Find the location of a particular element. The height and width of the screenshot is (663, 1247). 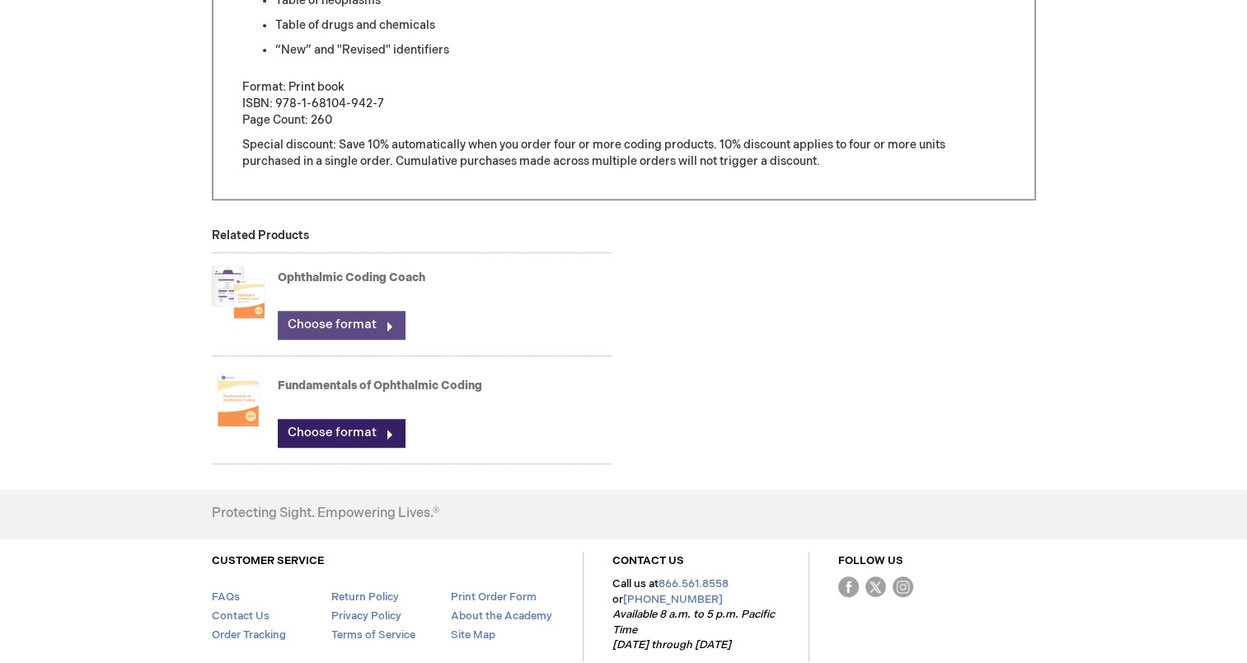

img: Facebook is located at coordinates (848, 586).